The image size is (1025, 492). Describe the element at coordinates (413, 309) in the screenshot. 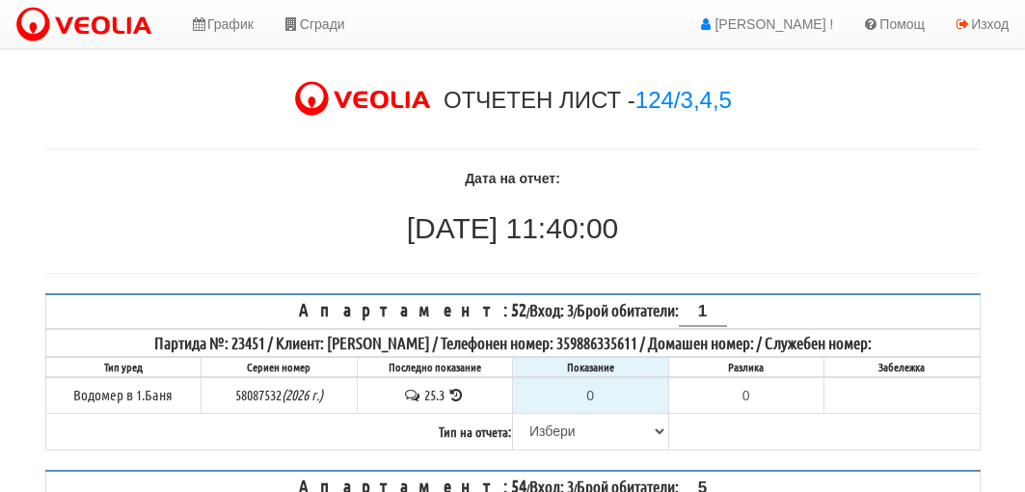

I see `span: Апартамент: 52` at that location.